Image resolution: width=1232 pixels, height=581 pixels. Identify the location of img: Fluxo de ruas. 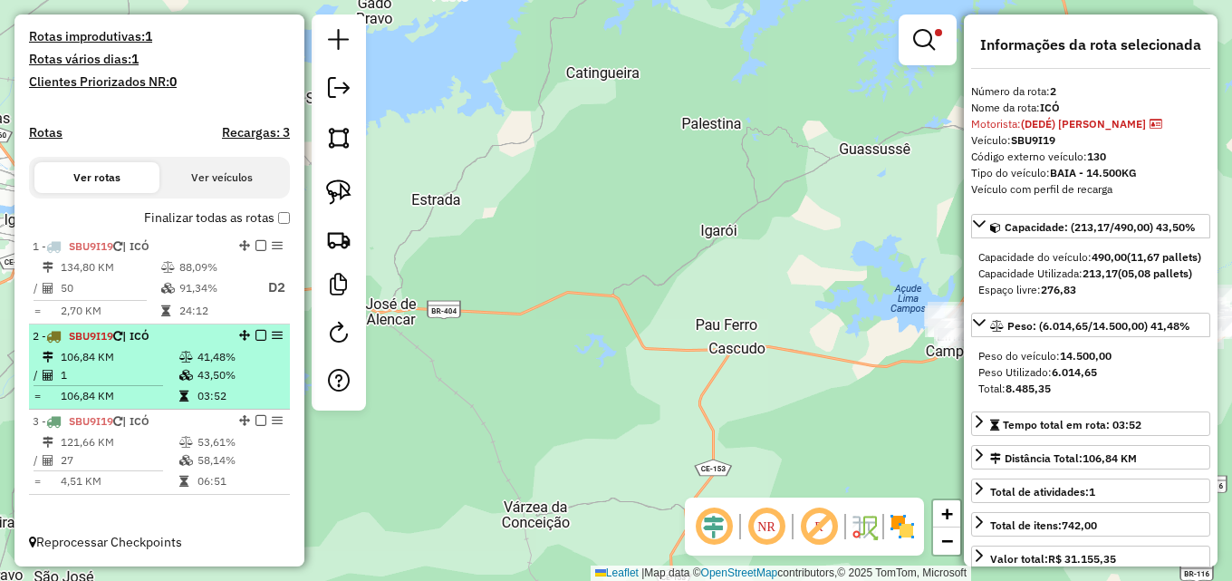
(864, 526).